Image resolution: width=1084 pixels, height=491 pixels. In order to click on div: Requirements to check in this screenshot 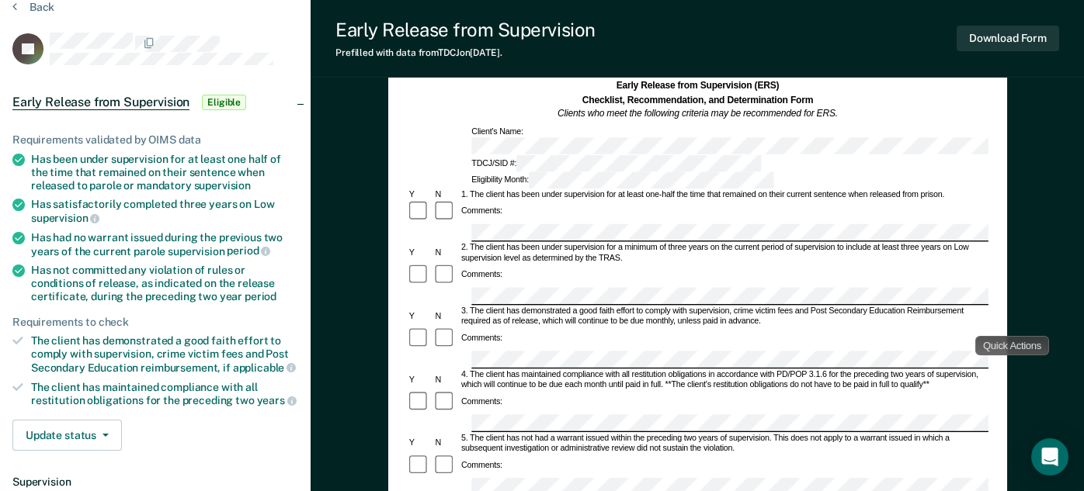, I will do `click(155, 322)`.